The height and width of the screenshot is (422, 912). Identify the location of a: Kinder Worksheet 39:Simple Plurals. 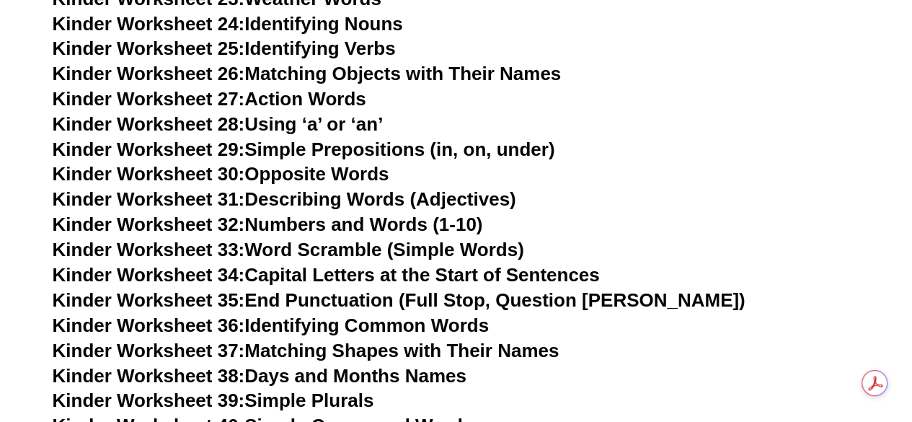
(213, 399).